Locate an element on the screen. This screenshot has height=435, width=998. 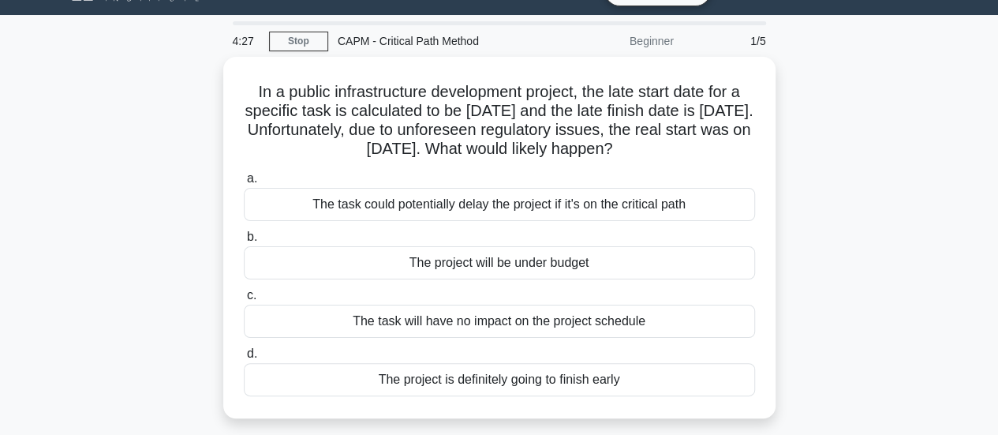
span: d. is located at coordinates (252, 353).